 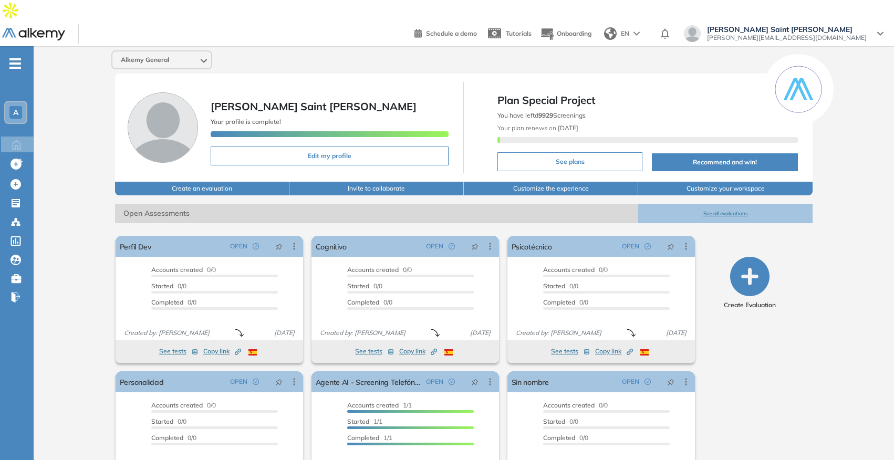 What do you see at coordinates (542, 115) in the screenshot?
I see `span: You have leftd Screenings` at bounding box center [542, 115].